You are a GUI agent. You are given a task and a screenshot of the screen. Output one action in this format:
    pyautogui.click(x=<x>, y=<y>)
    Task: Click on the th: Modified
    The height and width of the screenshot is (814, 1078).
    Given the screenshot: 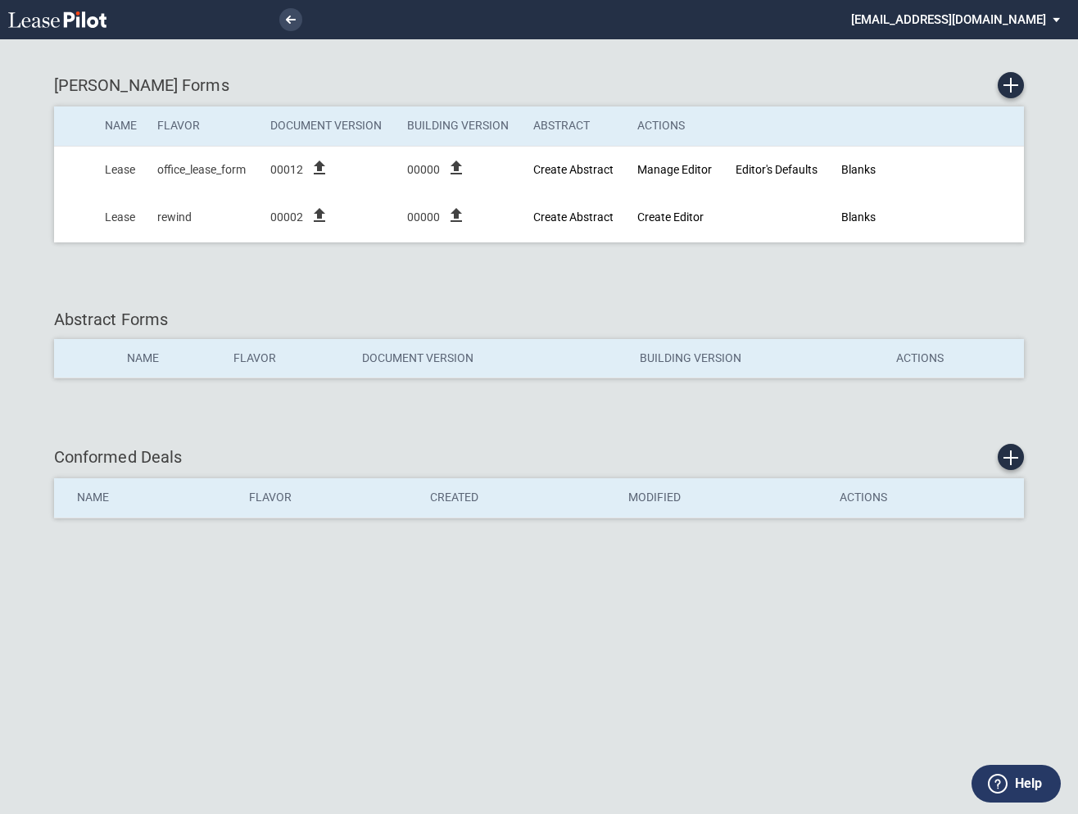 What is the action you would take?
    pyautogui.click(x=722, y=498)
    